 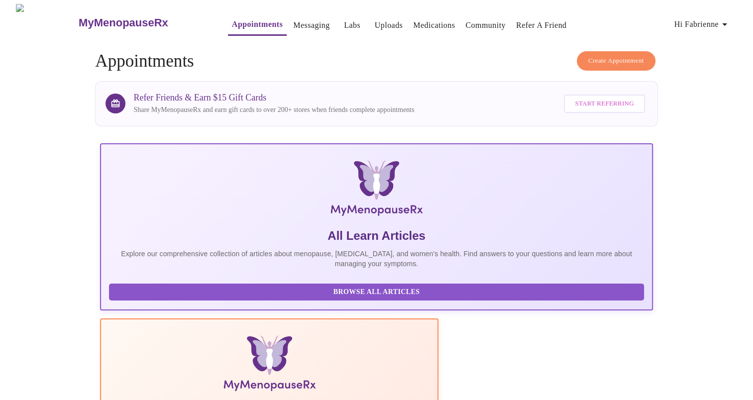 What do you see at coordinates (376, 236) in the screenshot?
I see `h5: All Learn Articles` at bounding box center [376, 236].